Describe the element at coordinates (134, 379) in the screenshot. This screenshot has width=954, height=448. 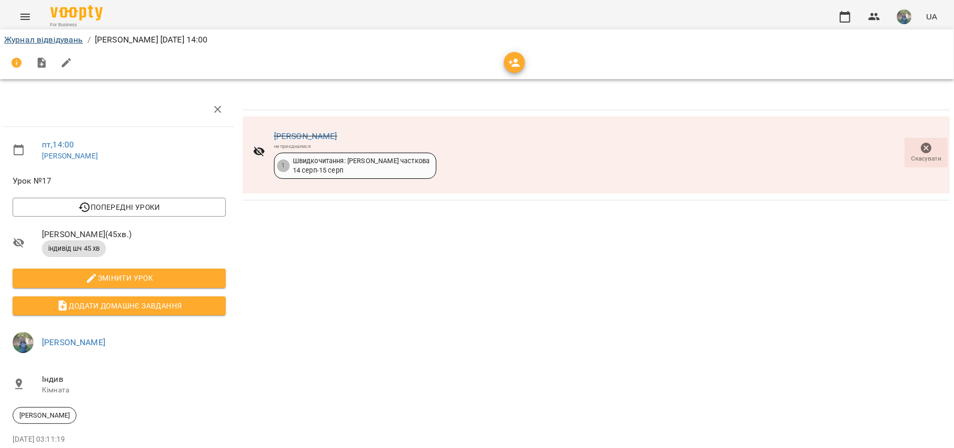
I see `span: Індив` at that location.